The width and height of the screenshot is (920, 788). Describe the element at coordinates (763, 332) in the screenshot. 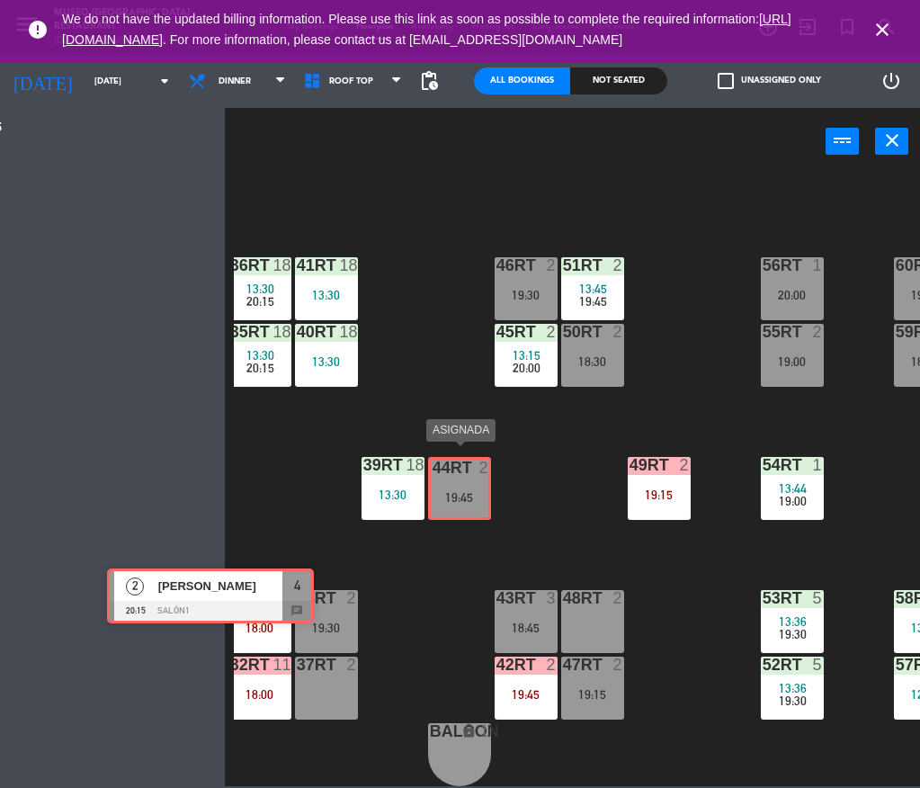

I see `div: 55RT` at that location.